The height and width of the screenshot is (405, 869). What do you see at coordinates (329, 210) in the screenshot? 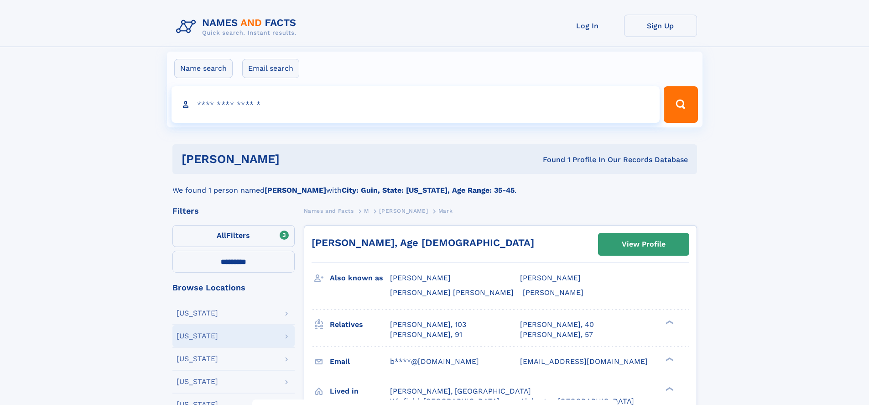
I see `a: Names and Facts` at bounding box center [329, 210].